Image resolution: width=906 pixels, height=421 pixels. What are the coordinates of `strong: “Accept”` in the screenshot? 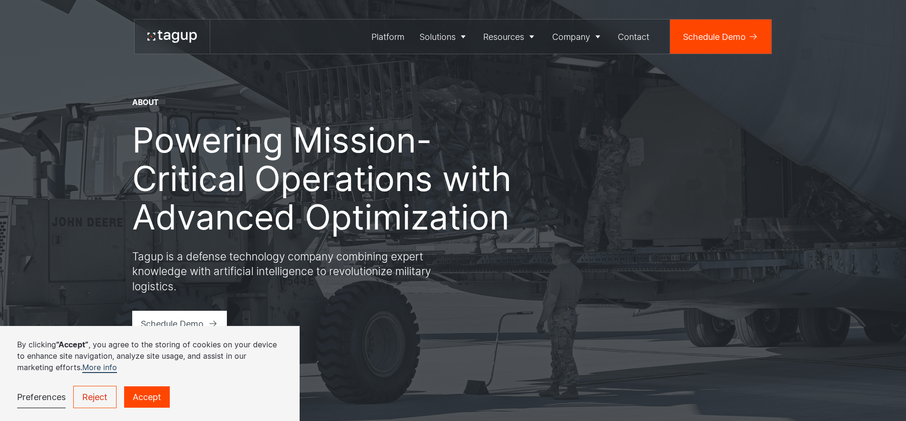 It's located at (72, 345).